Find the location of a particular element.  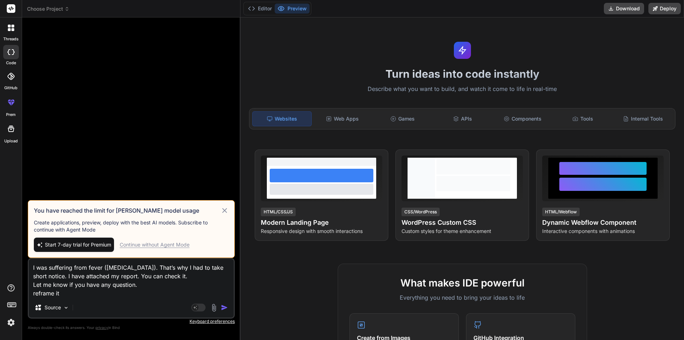

p: Interactive components with animations is located at coordinates (603, 231).